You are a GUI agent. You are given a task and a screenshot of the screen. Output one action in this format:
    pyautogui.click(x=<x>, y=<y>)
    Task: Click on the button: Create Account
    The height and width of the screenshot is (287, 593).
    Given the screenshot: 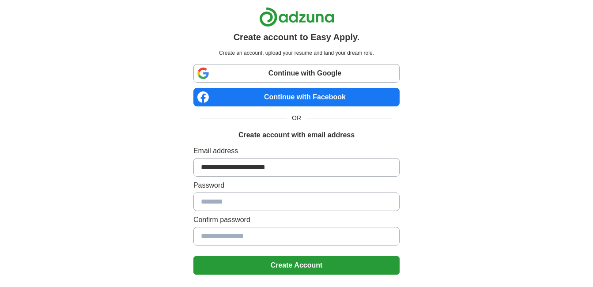 What is the action you would take?
    pyautogui.click(x=296, y=265)
    